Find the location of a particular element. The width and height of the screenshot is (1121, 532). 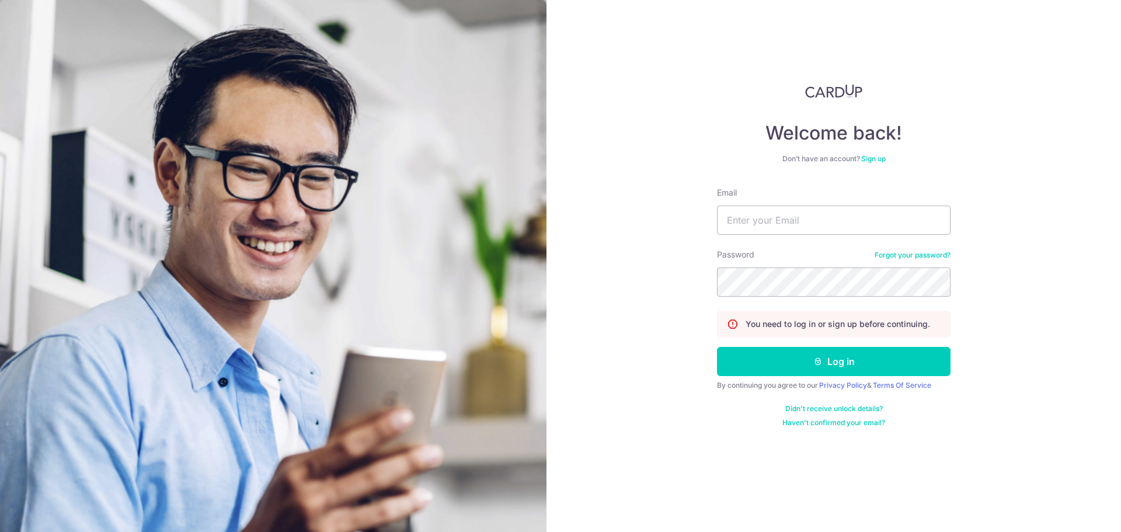

a: Forgot your password? is located at coordinates (912, 255).